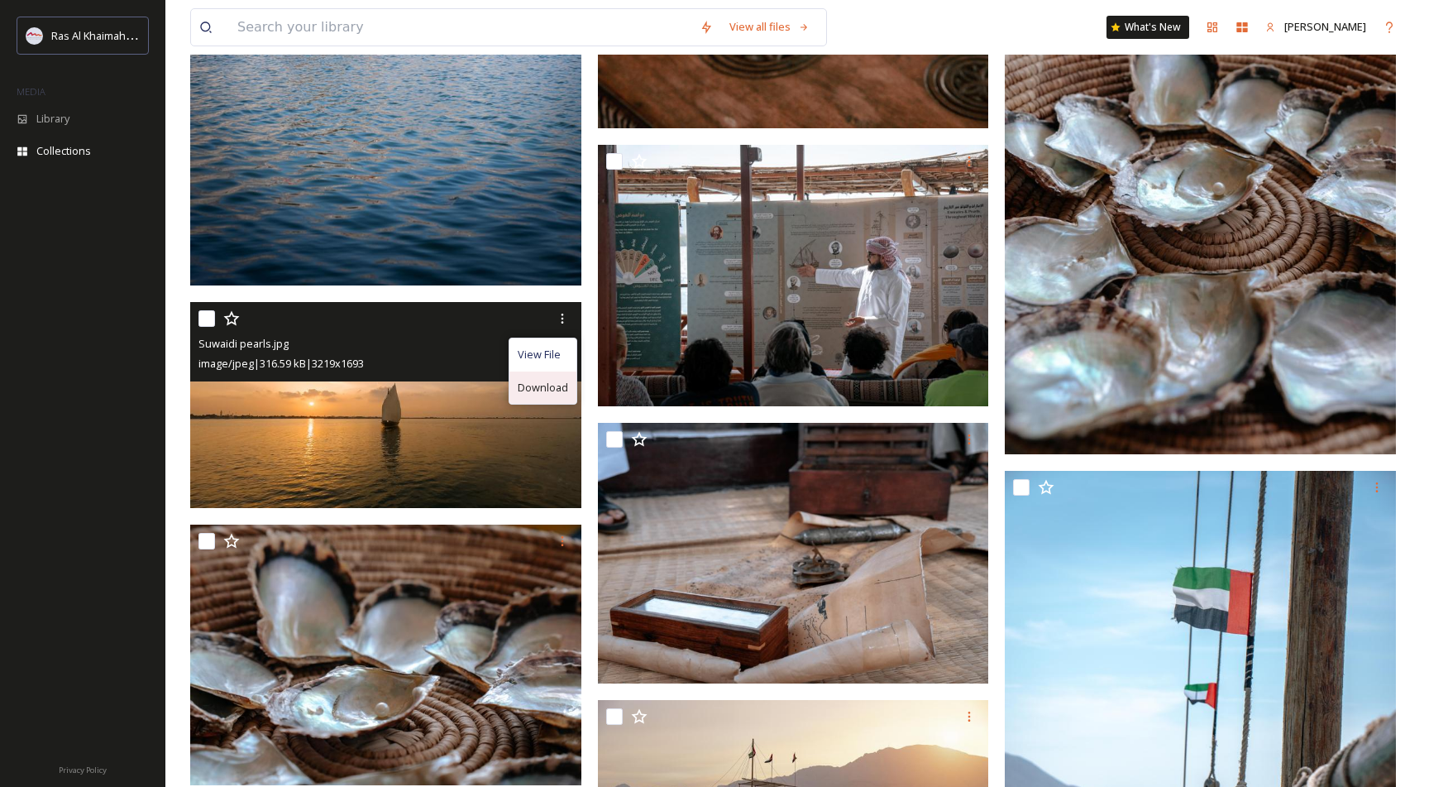 The height and width of the screenshot is (787, 1429). Describe the element at coordinates (543, 387) in the screenshot. I see `span: Download` at that location.